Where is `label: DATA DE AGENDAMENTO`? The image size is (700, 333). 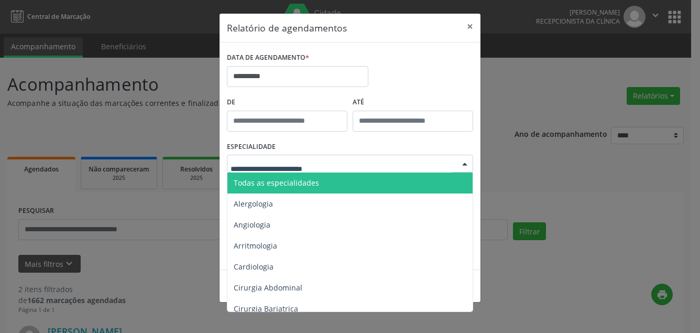
label: DATA DE AGENDAMENTO is located at coordinates (268, 58).